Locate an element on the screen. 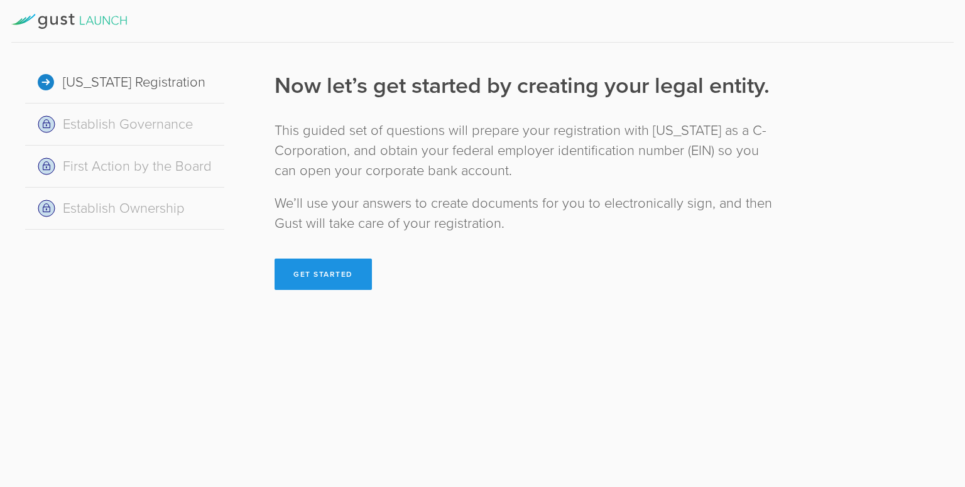  div: We’ll use your answers to create documents for you to electronically sign, and then Gust will tak... is located at coordinates (526, 214).